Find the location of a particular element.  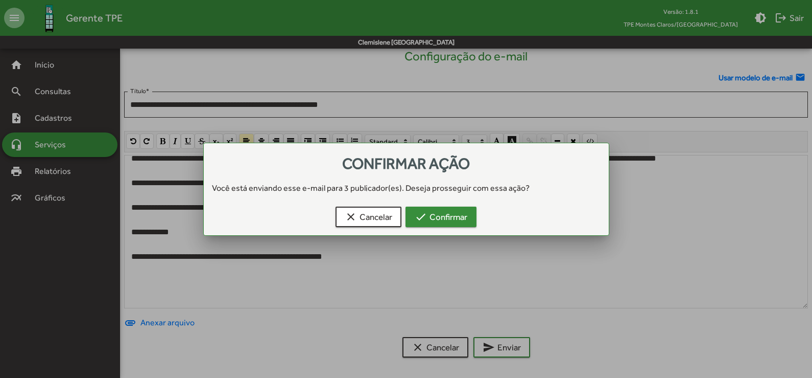

span: Cancelar is located at coordinates (368, 217).